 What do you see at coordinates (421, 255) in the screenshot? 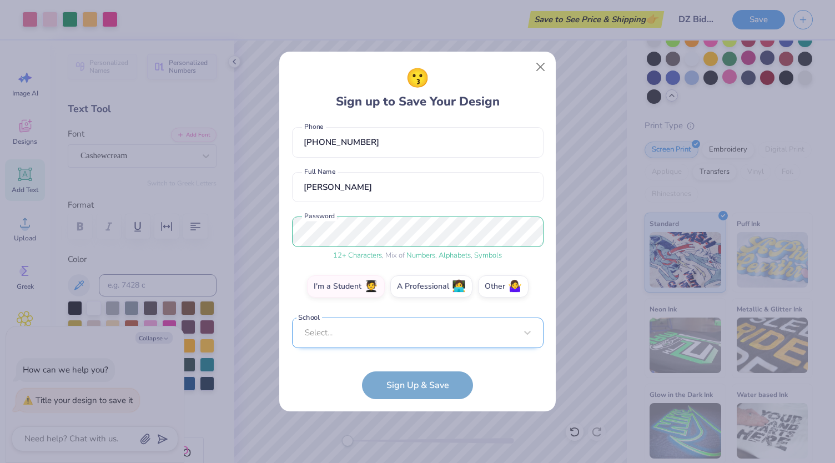
I see `span: Numbers` at bounding box center [421, 255].